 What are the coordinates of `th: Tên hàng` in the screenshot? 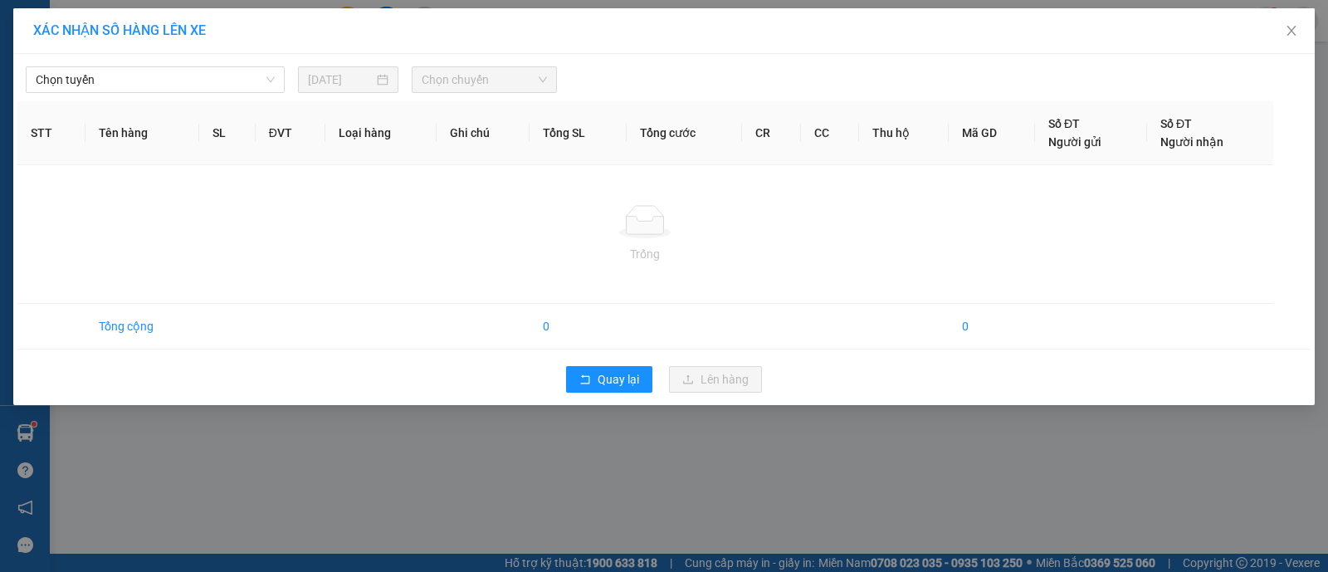 It's located at (143, 133).